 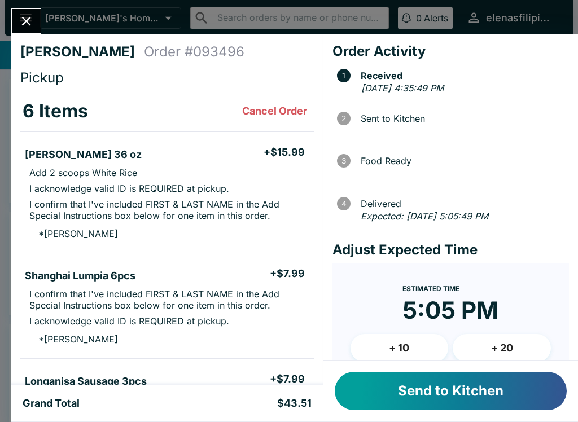 What do you see at coordinates (294, 404) in the screenshot?
I see `h5: $43.51` at bounding box center [294, 404].